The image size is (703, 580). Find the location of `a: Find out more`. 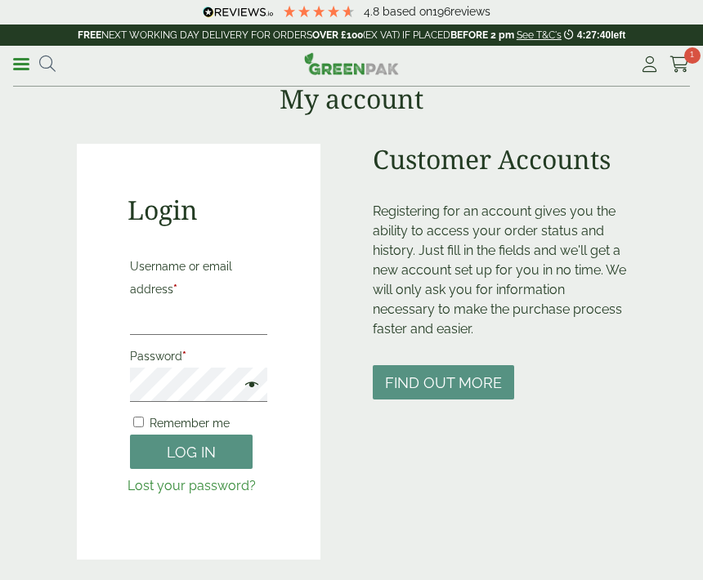

a: Find out more is located at coordinates (443, 383).